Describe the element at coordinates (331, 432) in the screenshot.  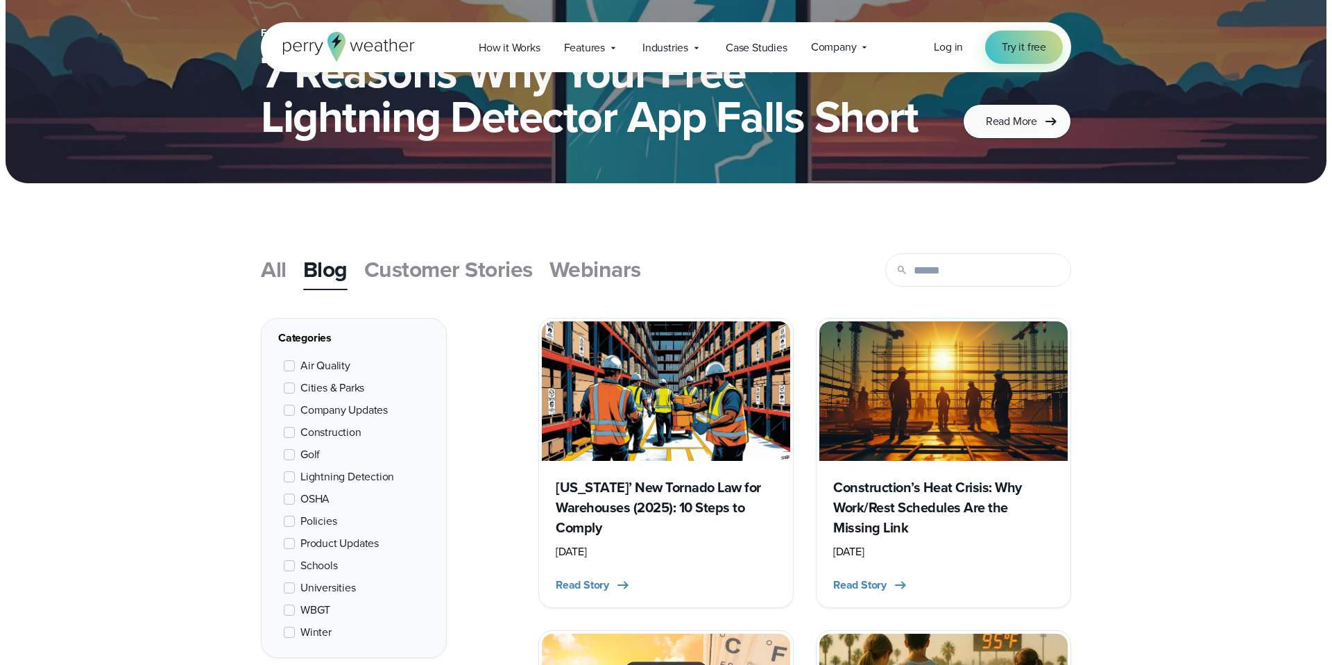
I see `span: Construction` at that location.